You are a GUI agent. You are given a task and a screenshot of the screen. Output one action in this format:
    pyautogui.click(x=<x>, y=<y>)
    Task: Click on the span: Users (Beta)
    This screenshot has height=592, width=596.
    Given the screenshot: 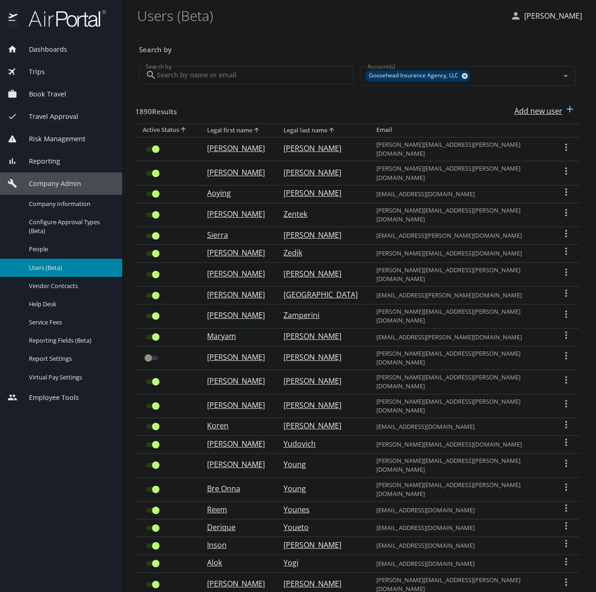 What is the action you would take?
    pyautogui.click(x=70, y=267)
    